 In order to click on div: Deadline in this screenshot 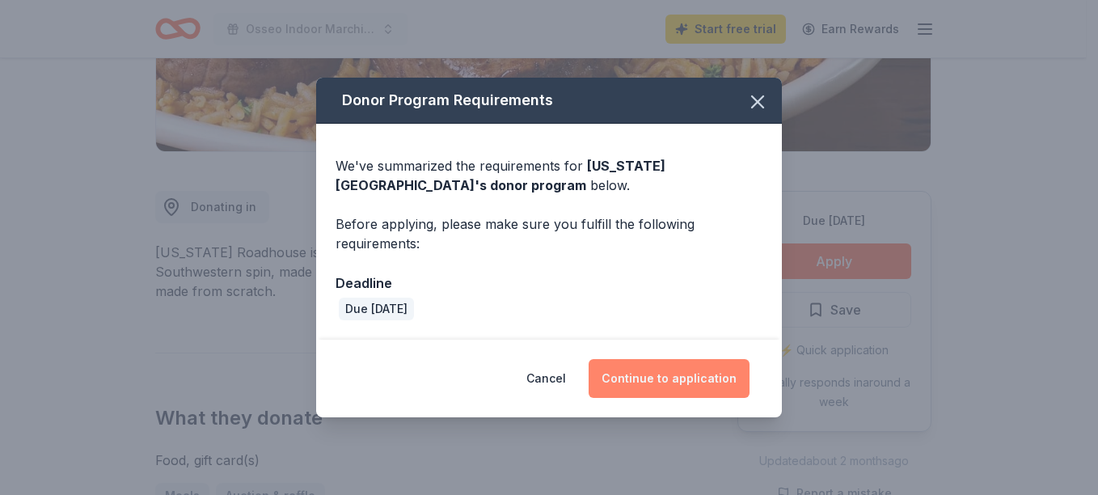, I will do `click(549, 283)`.